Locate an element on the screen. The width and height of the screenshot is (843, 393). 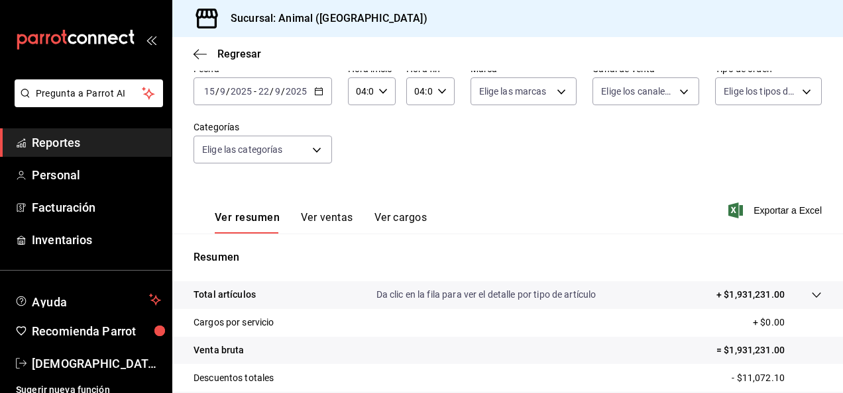
p: + $1,931,231.00 is located at coordinates (750, 295).